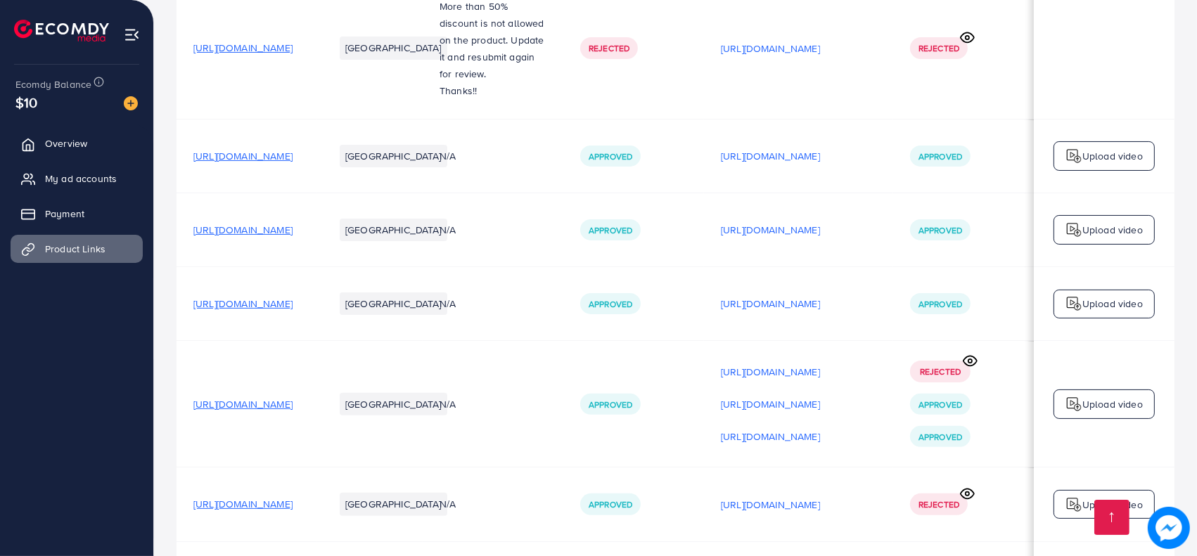 This screenshot has width=1197, height=556. What do you see at coordinates (65, 214) in the screenshot?
I see `span: Payment` at bounding box center [65, 214].